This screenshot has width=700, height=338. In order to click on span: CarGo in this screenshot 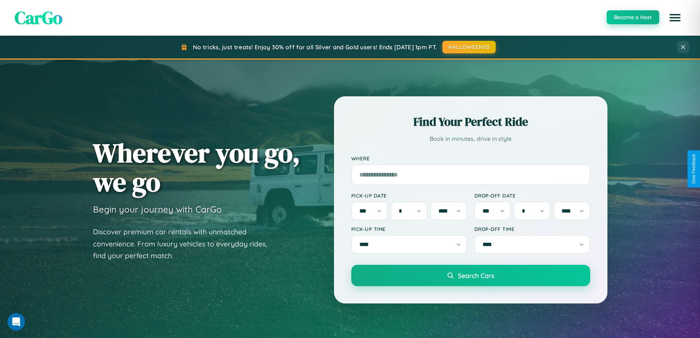, I will do `click(39, 18)`.